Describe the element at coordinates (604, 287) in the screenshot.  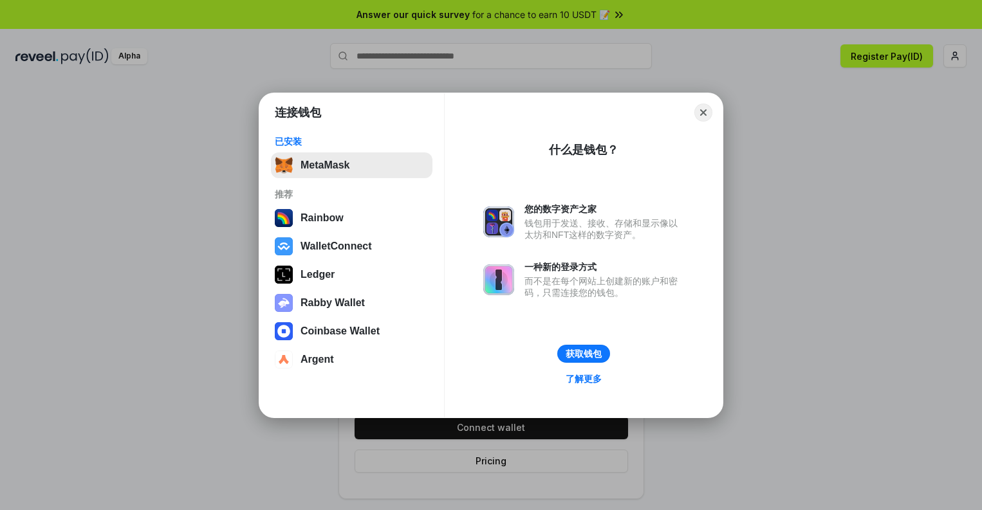
I see `div: 而不是在每个网站上创建新的账户和密码，只需连接您的钱包。` at that location.